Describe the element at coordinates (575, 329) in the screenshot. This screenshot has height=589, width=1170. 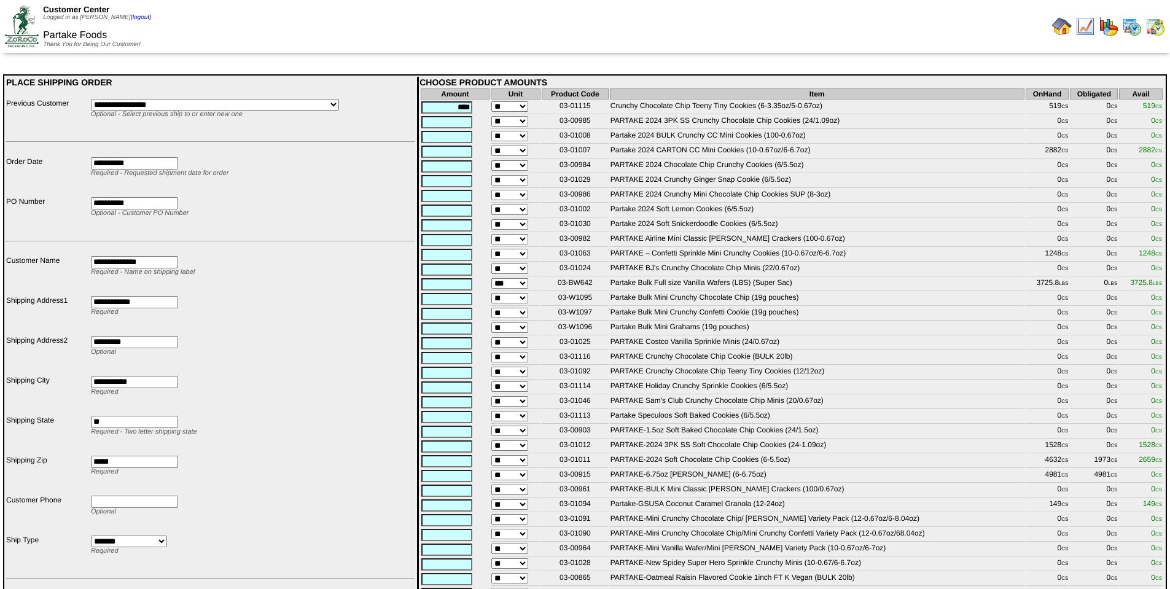
I see `td: 03-W1096` at that location.